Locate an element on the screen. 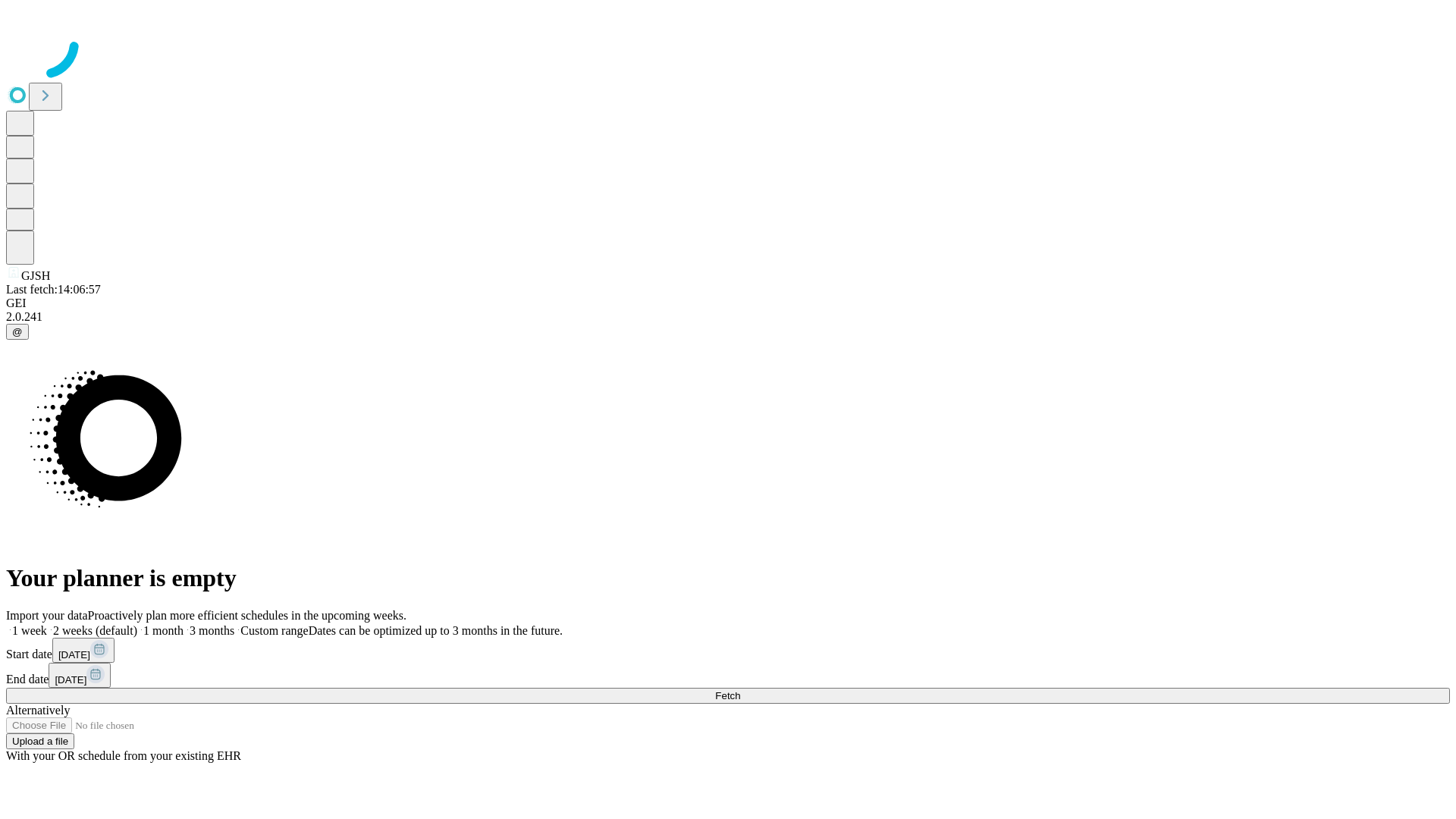 The height and width of the screenshot is (819, 1456). span: Fetch is located at coordinates (727, 695).